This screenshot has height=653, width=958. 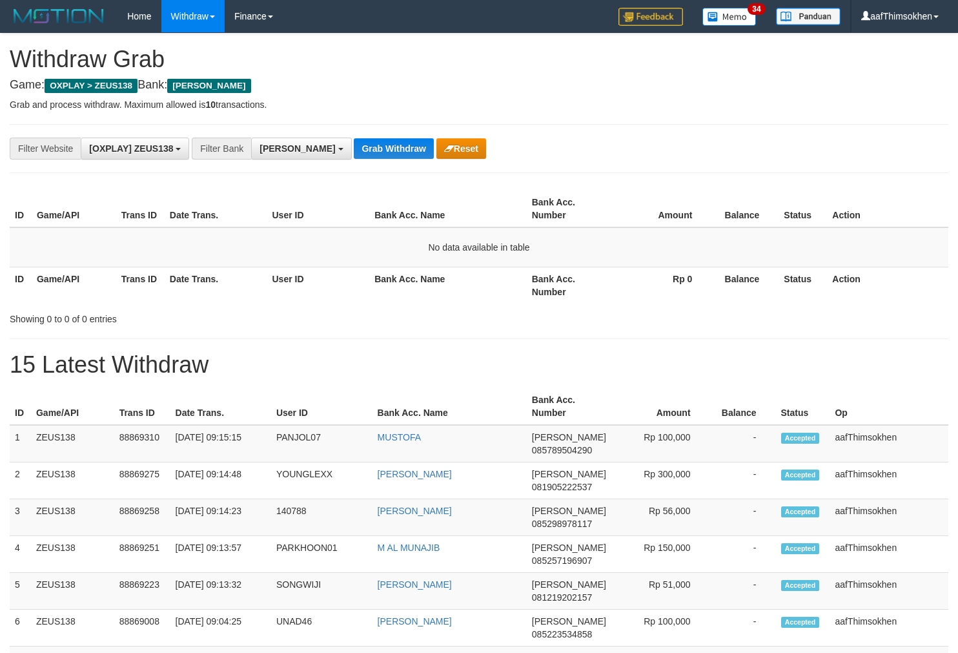 What do you see at coordinates (221, 148) in the screenshot?
I see `div: Filter Bank` at bounding box center [221, 148].